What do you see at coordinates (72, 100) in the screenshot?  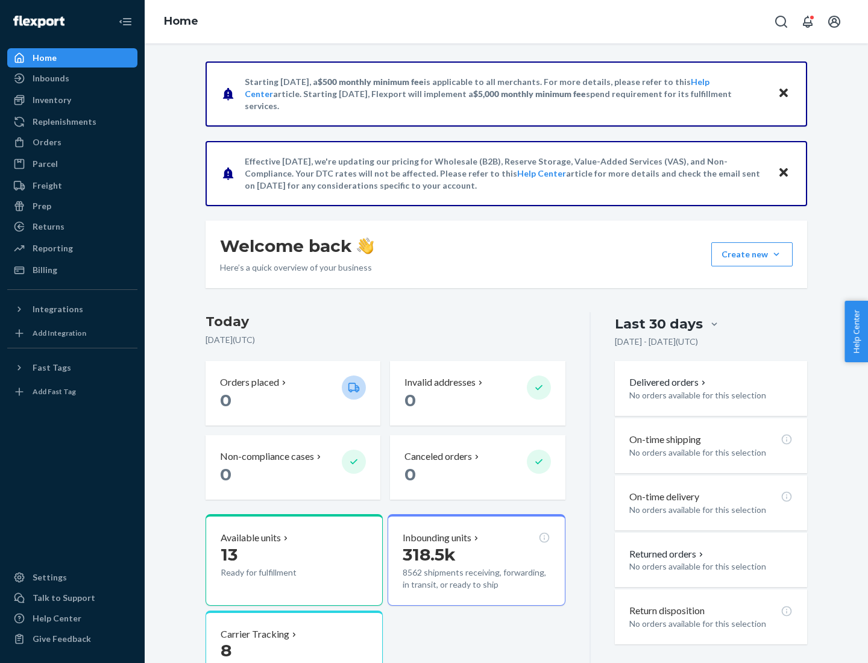 I see `a: Inventory` at bounding box center [72, 100].